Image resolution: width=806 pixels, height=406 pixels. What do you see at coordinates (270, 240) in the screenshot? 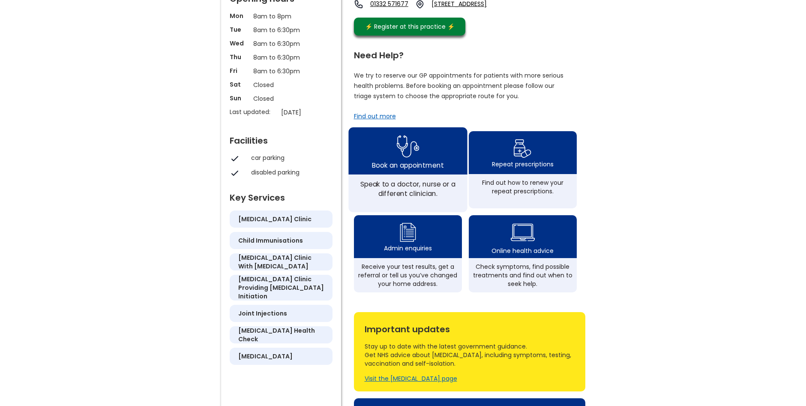
I see `h5: child immunisations` at bounding box center [270, 240].